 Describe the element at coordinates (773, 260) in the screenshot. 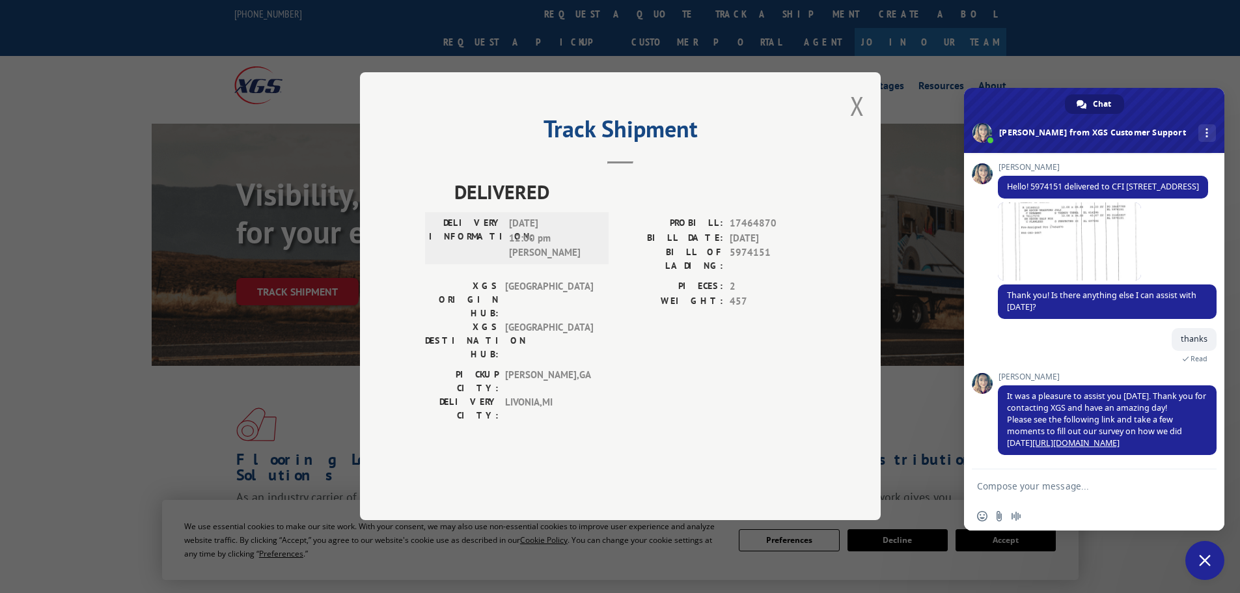

I see `span: 5974151` at that location.